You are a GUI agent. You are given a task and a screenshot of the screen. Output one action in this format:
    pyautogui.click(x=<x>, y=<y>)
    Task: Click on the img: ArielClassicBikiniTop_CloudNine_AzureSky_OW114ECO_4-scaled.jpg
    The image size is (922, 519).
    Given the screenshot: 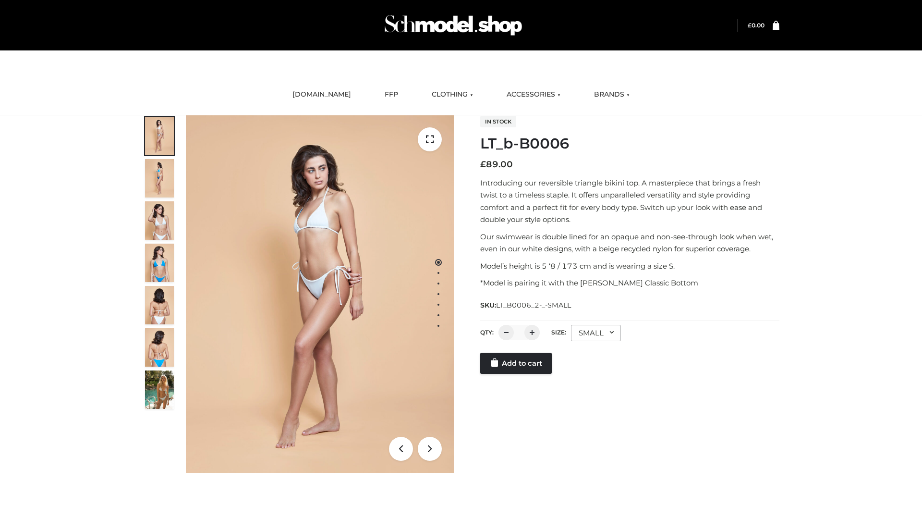 What is the action you would take?
    pyautogui.click(x=159, y=263)
    